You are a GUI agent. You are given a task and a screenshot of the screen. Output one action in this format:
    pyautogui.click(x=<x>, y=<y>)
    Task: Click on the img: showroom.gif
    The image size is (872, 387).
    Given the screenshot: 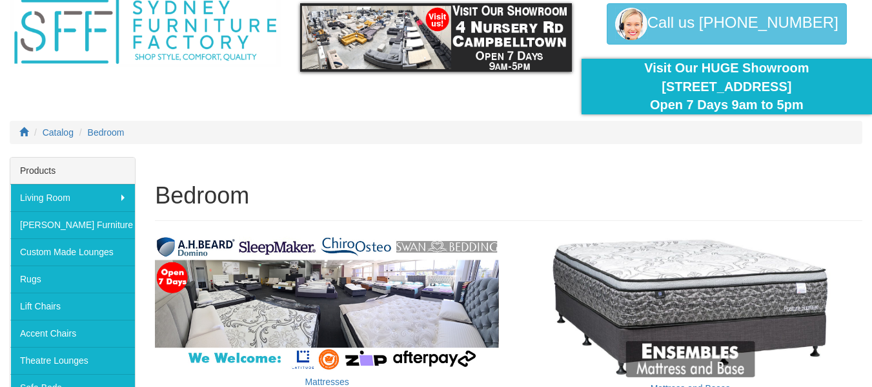 What is the action you would take?
    pyautogui.click(x=436, y=37)
    